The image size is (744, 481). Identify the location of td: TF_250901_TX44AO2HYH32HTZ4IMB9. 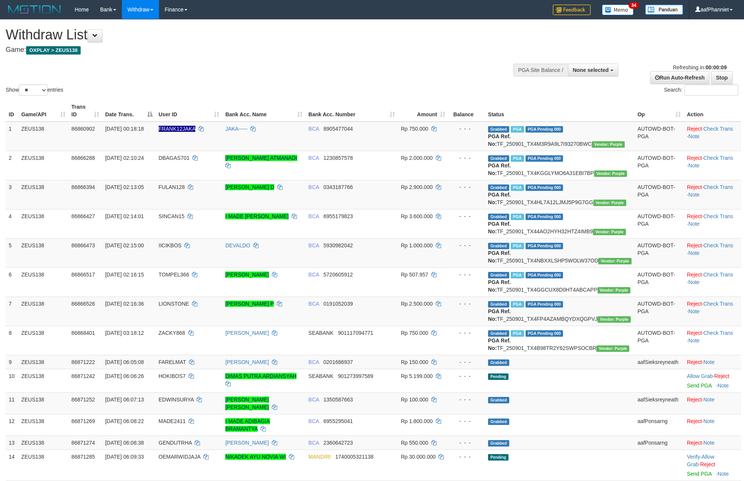
(560, 223).